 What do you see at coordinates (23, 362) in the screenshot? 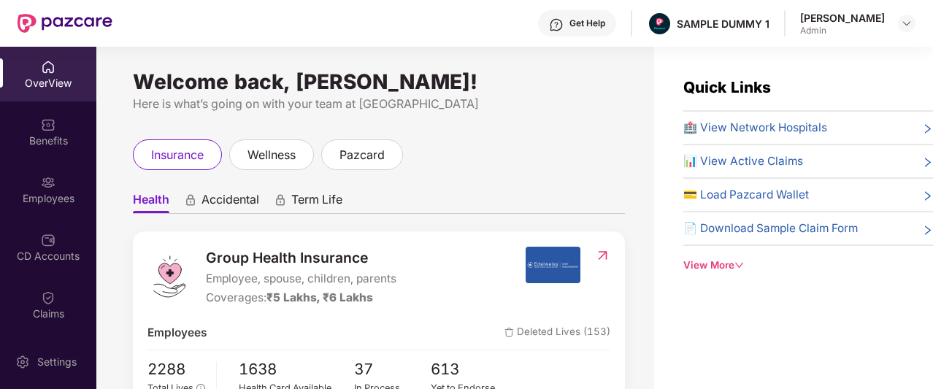
I see `img: svg+xml;base64,PHN2ZyBpZD0iU2V0dGluZy0yMHgyMCIgeG1sbnM9Imh0dHA6Ly93d3cudzMub3JnLzIwMDAvc3ZnIiB3aW...` at bounding box center [23, 362].